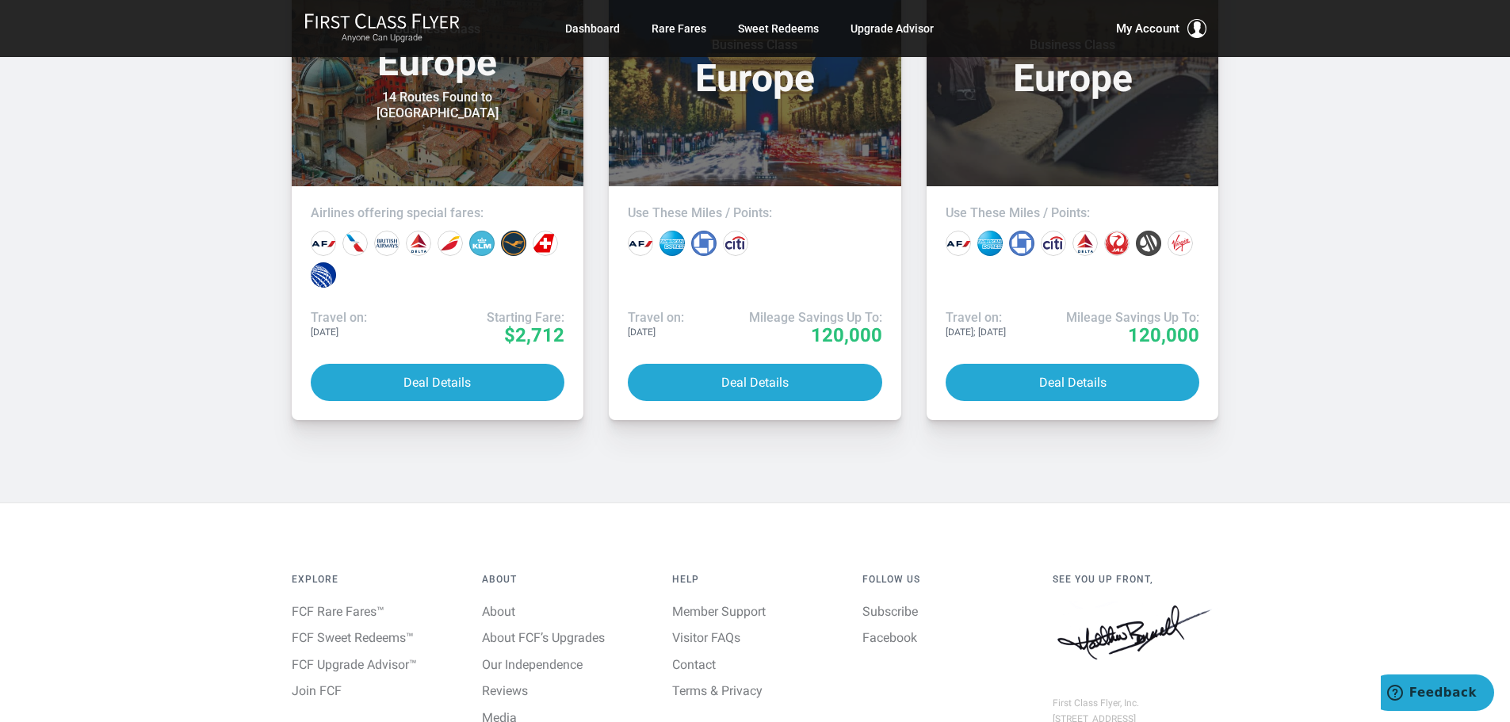 The height and width of the screenshot is (722, 1510). Describe the element at coordinates (450, 243) in the screenshot. I see `div: Iberia` at that location.